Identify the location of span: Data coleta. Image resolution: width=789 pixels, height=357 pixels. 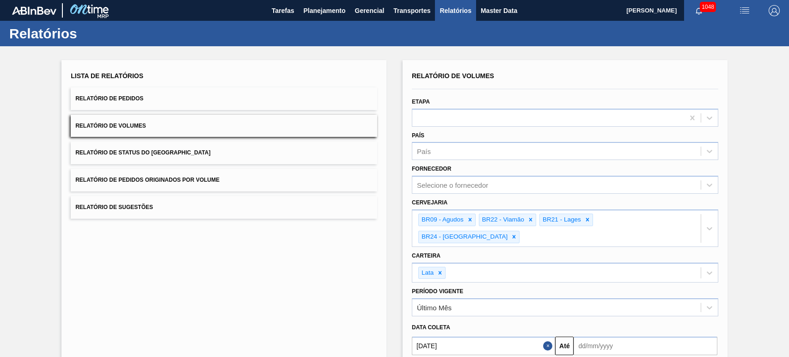
(431, 327).